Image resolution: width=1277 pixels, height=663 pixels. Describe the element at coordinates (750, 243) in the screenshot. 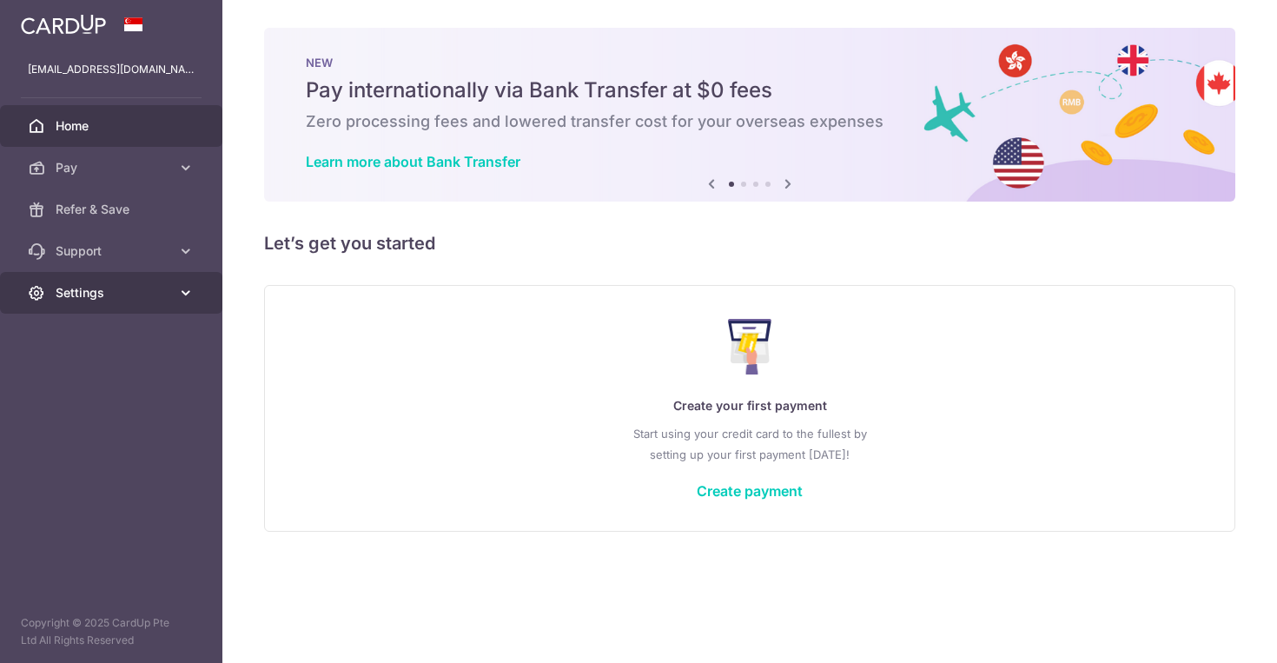

I see `h5: Let’s get you started` at that location.